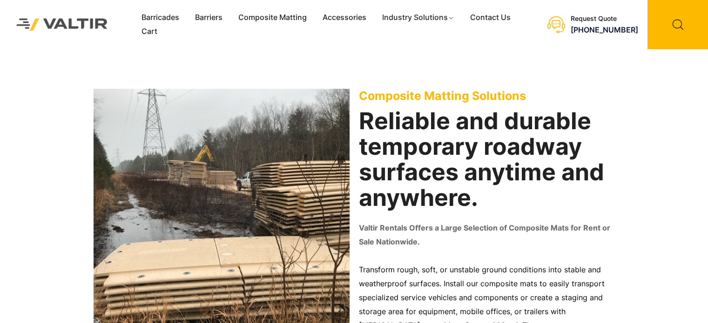 The height and width of the screenshot is (323, 708). Describe the element at coordinates (604, 19) in the screenshot. I see `div: Request Quote` at that location.